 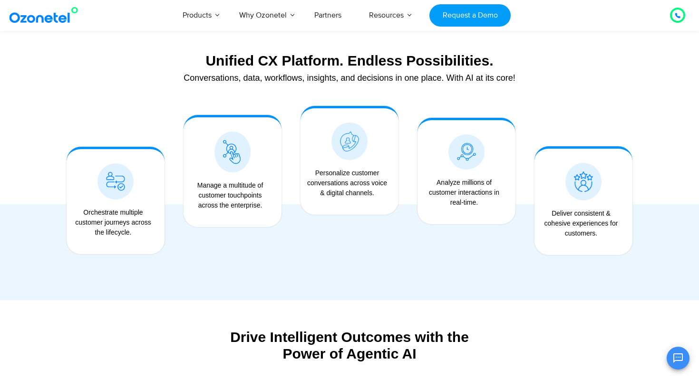 What do you see at coordinates (230, 195) in the screenshot?
I see `div: Manage a multitude of customer touchpoints across the enterprise.` at bounding box center [230, 195].